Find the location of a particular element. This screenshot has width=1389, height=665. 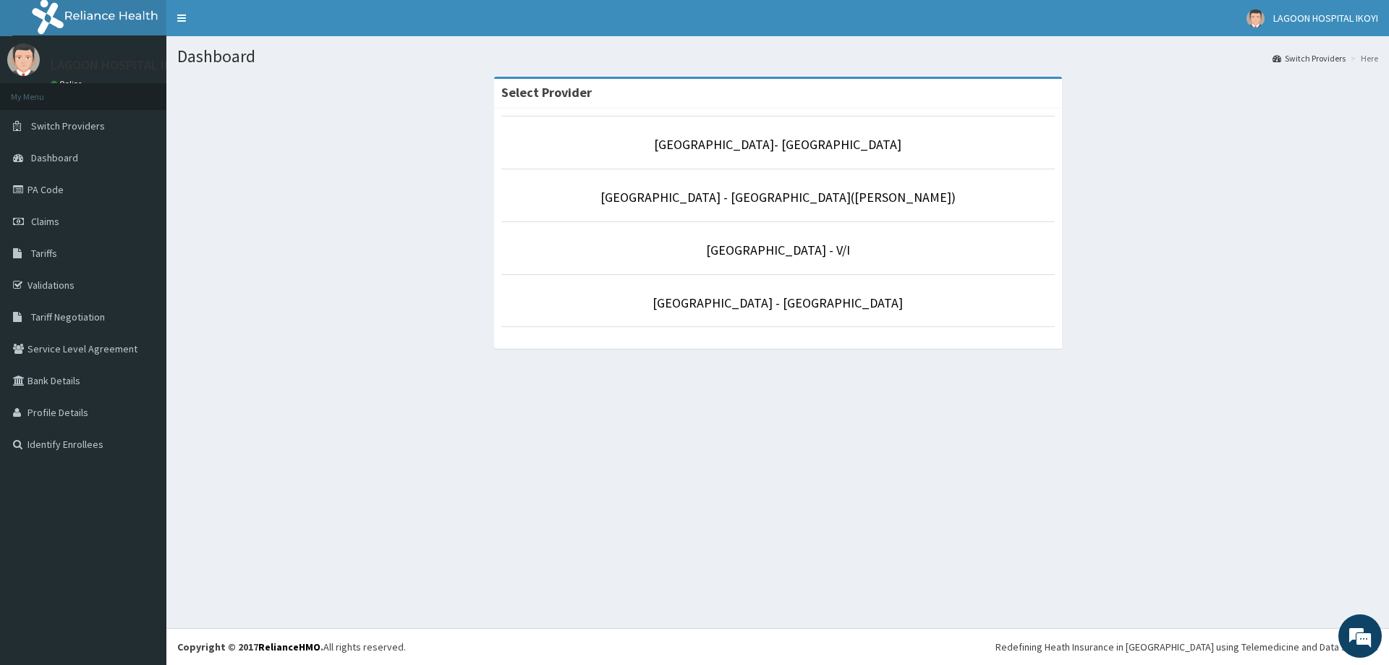

li: Here is located at coordinates (1362, 58).